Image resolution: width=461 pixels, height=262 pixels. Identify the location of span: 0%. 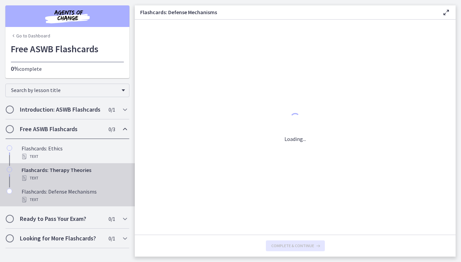
(15, 68).